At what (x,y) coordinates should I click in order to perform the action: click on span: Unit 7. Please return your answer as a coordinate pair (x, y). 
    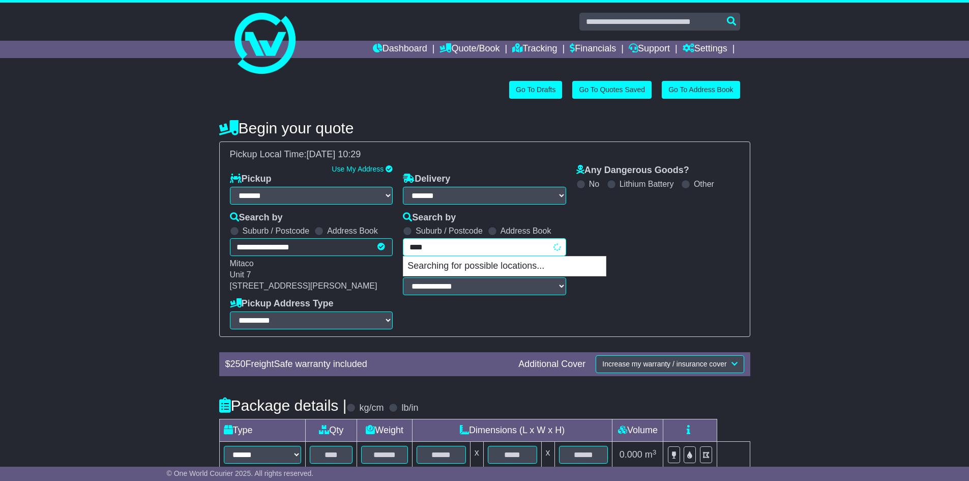
    Looking at the image, I should click on (241, 274).